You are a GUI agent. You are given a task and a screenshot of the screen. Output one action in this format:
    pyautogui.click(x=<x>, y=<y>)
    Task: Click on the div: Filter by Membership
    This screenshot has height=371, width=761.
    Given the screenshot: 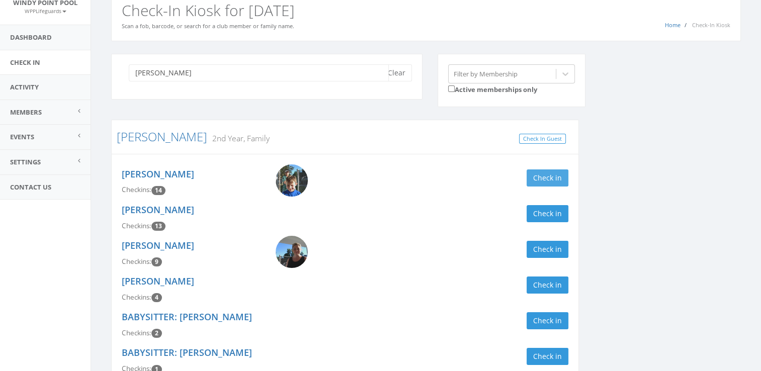 What is the action you would take?
    pyautogui.click(x=485, y=73)
    